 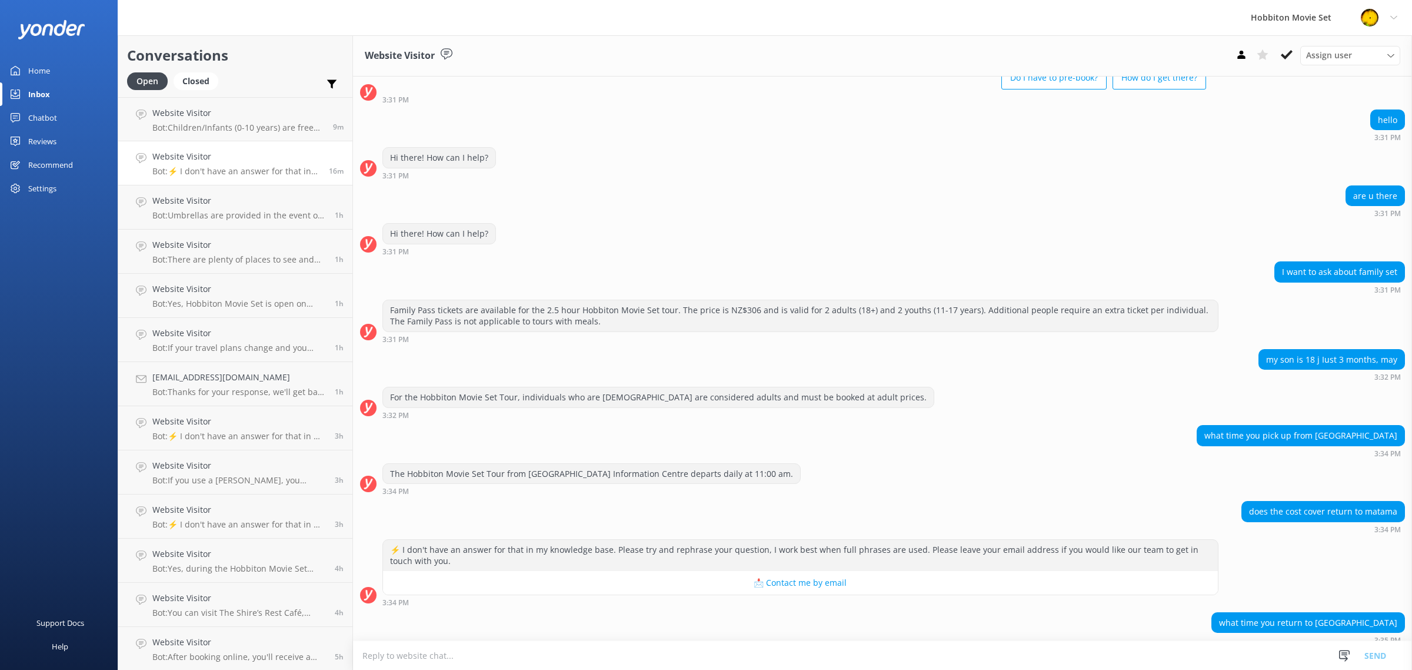 I want to click on div: are u there, so click(x=1375, y=196).